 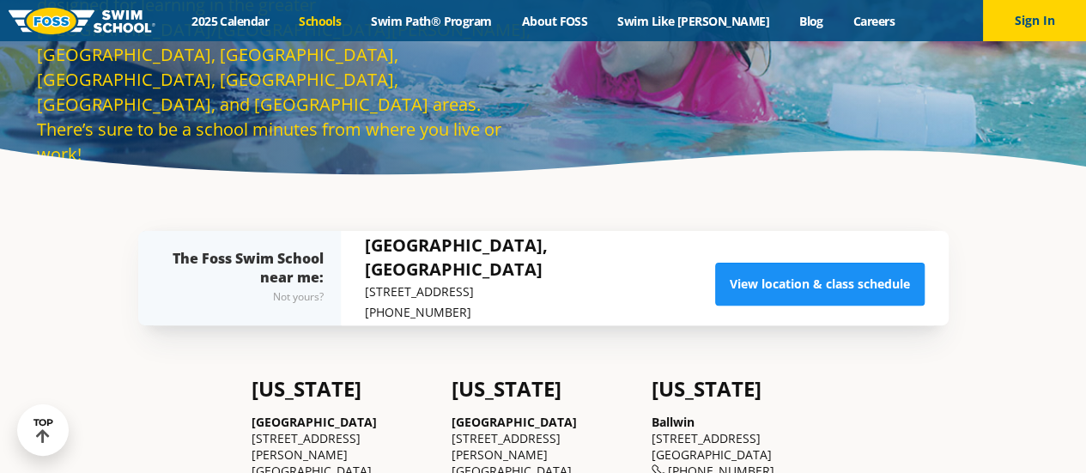 I want to click on img: FOSS Swim School Logo, so click(x=82, y=21).